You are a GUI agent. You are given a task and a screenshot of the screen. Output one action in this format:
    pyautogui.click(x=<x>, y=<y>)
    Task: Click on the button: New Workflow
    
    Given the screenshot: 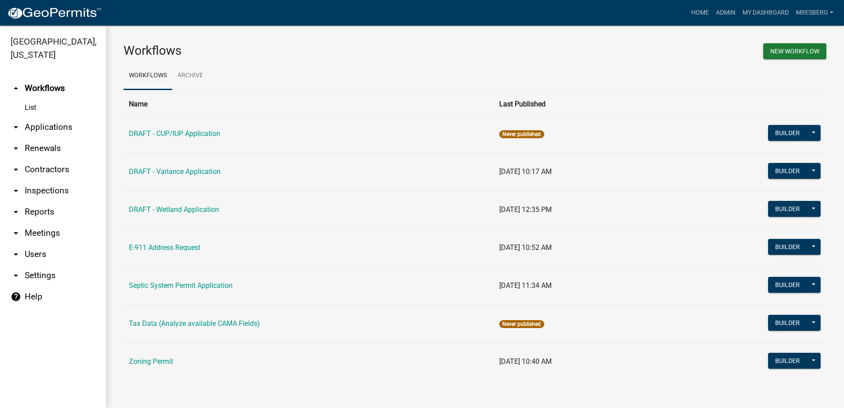 What is the action you would take?
    pyautogui.click(x=795, y=51)
    